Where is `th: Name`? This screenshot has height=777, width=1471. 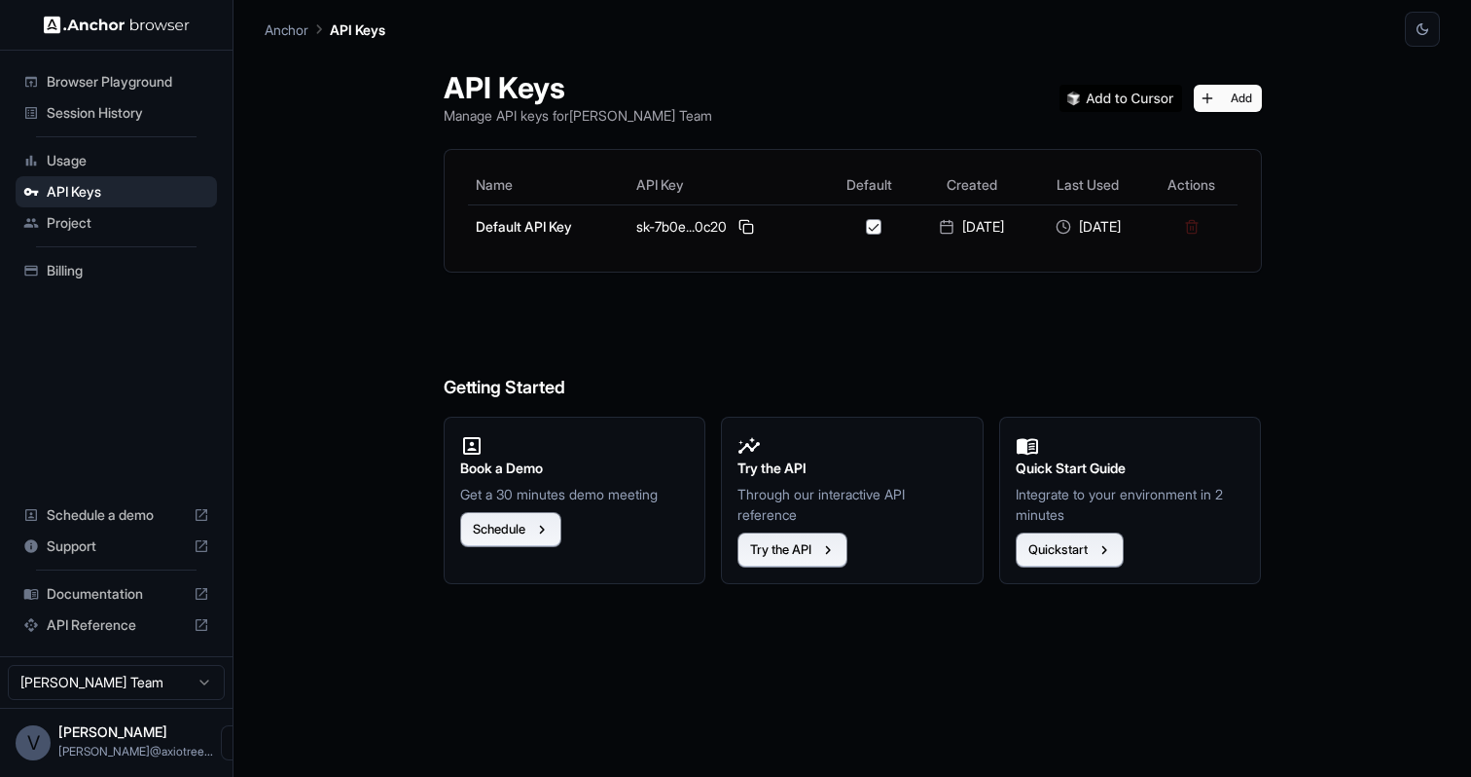 th: Name is located at coordinates (548, 185).